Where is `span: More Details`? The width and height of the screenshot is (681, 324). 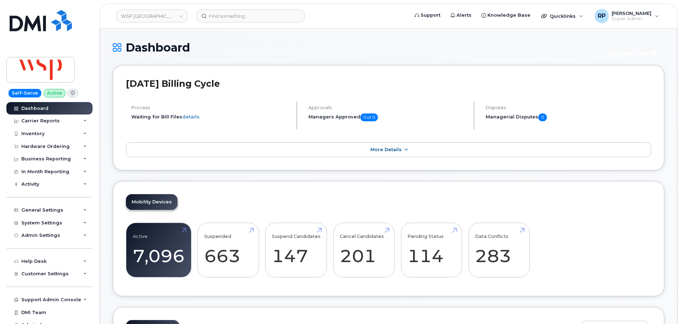
span: More Details is located at coordinates (386, 149).